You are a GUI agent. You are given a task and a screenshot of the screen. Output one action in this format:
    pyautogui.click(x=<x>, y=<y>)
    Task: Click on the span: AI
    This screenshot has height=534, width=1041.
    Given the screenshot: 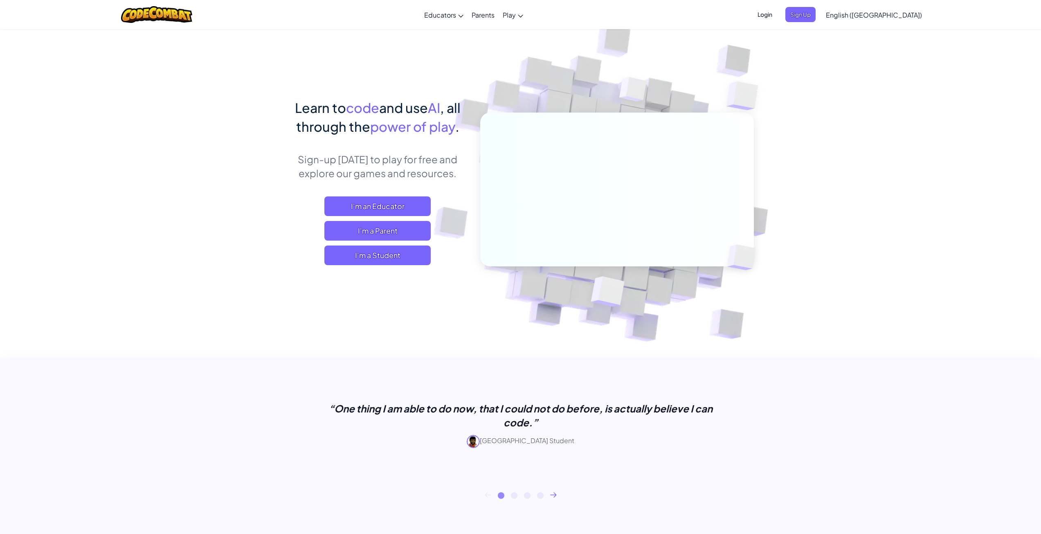 What is the action you would take?
    pyautogui.click(x=434, y=108)
    